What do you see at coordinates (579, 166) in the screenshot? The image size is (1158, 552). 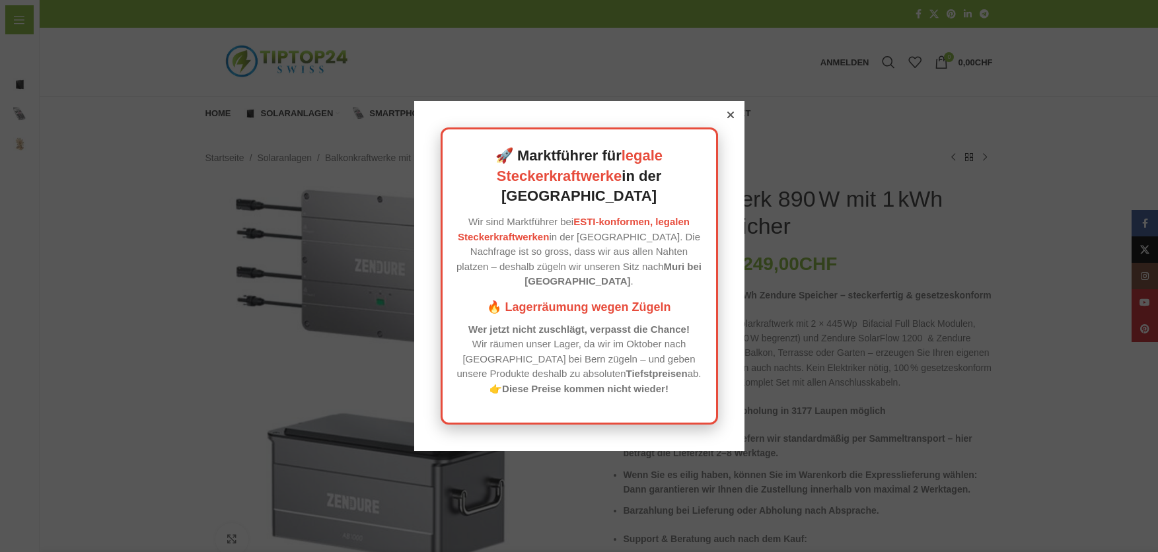 I see `a: legale Steckerkraftwerke` at bounding box center [579, 166].